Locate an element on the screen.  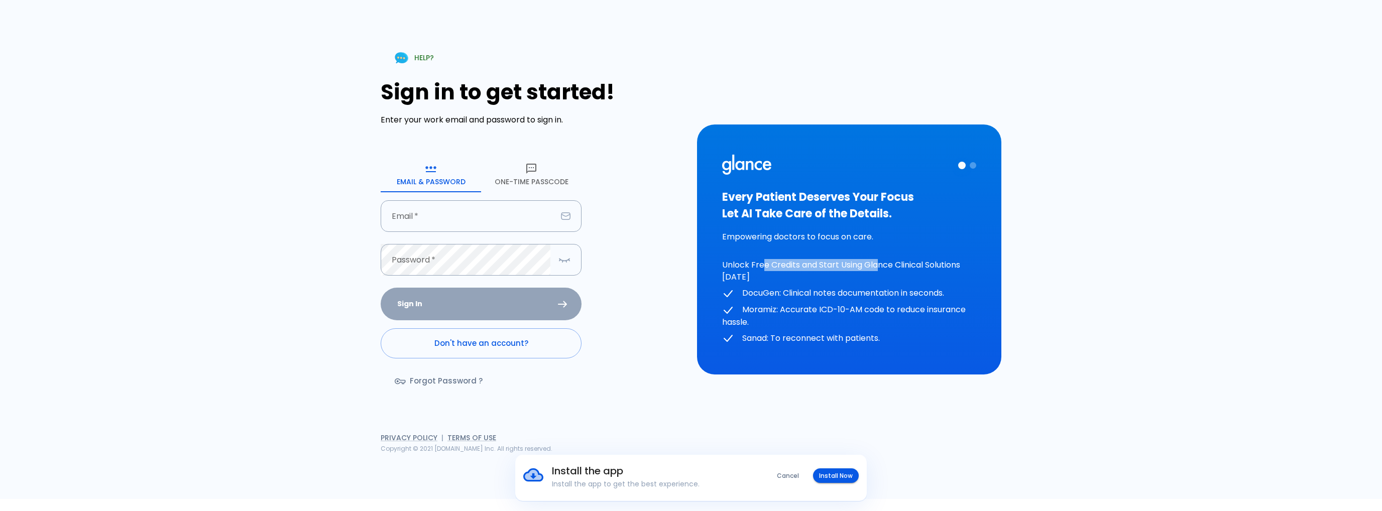
a: Privacy Policy is located at coordinates (409, 438).